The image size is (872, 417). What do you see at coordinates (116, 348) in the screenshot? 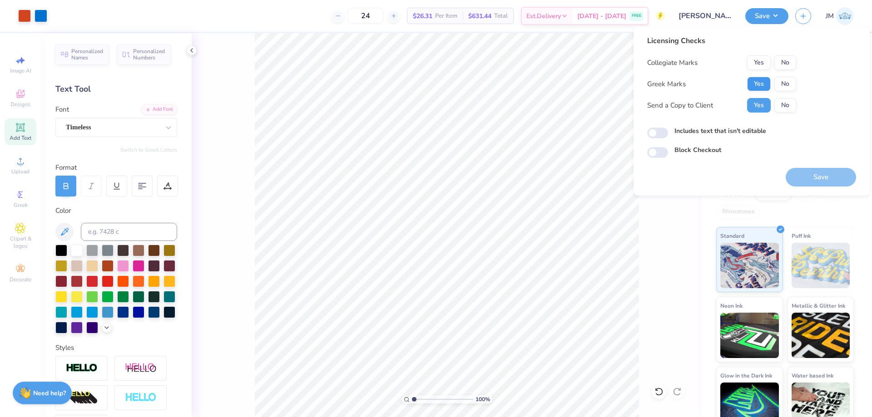
I see `div: Styles` at bounding box center [116, 348].